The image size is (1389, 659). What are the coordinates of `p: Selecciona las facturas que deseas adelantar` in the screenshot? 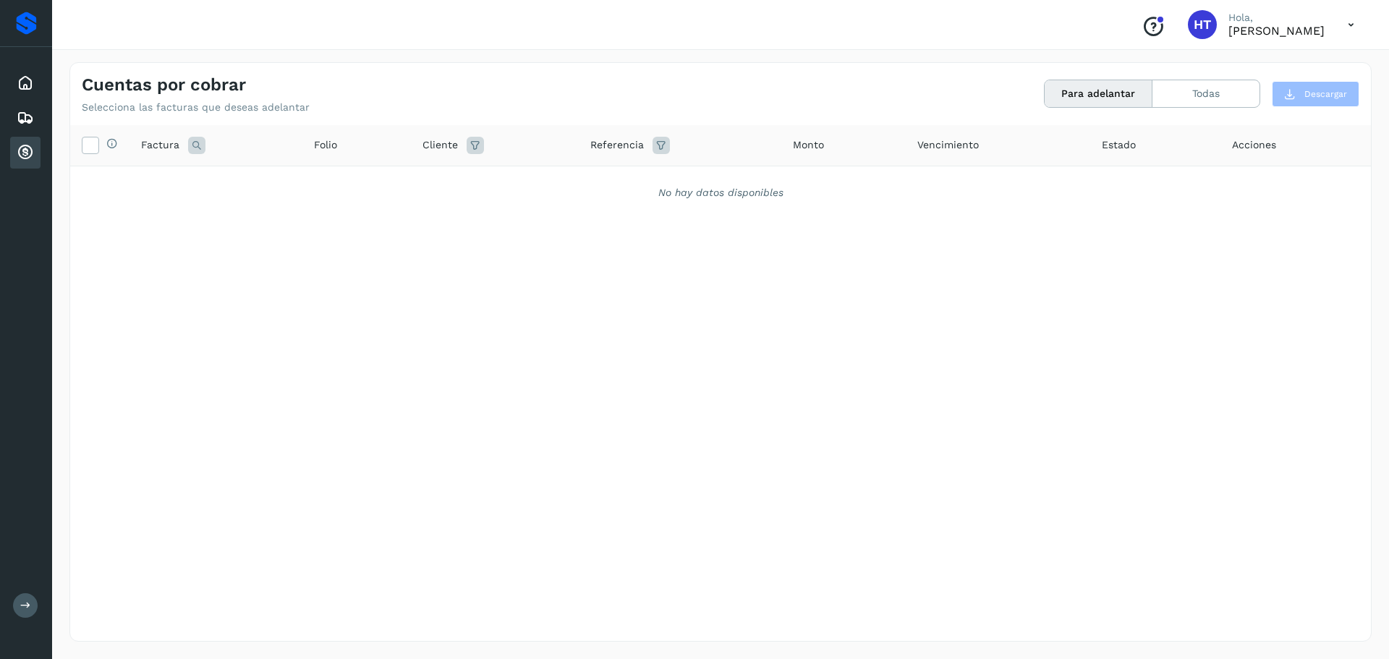 It's located at (195, 107).